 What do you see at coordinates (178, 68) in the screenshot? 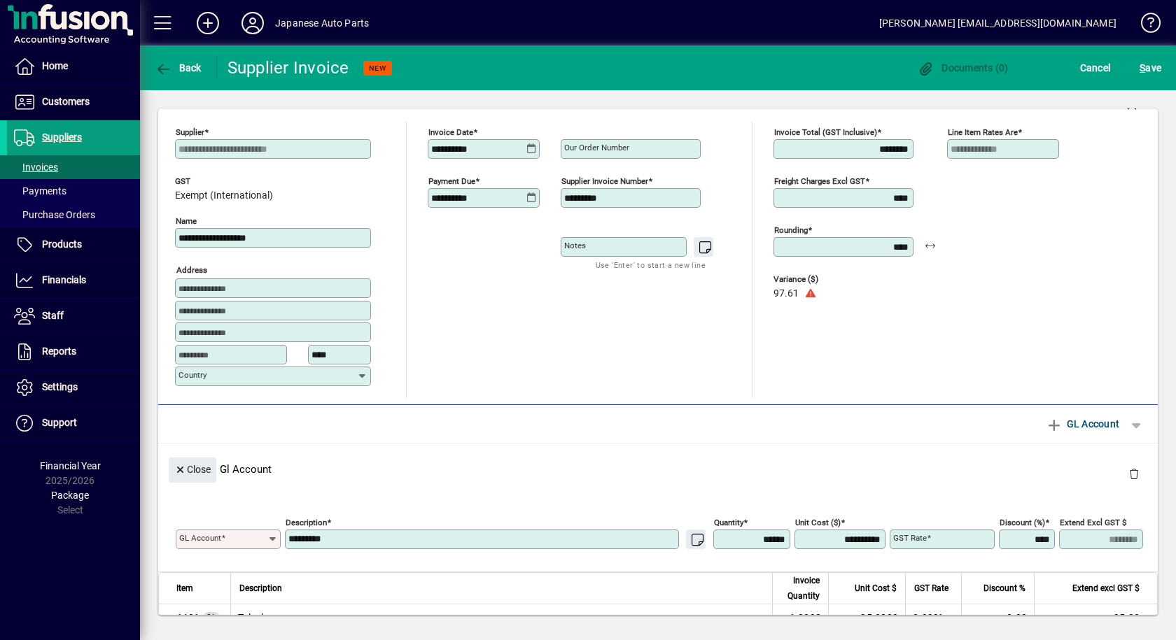
I see `button: Back` at bounding box center [178, 68].